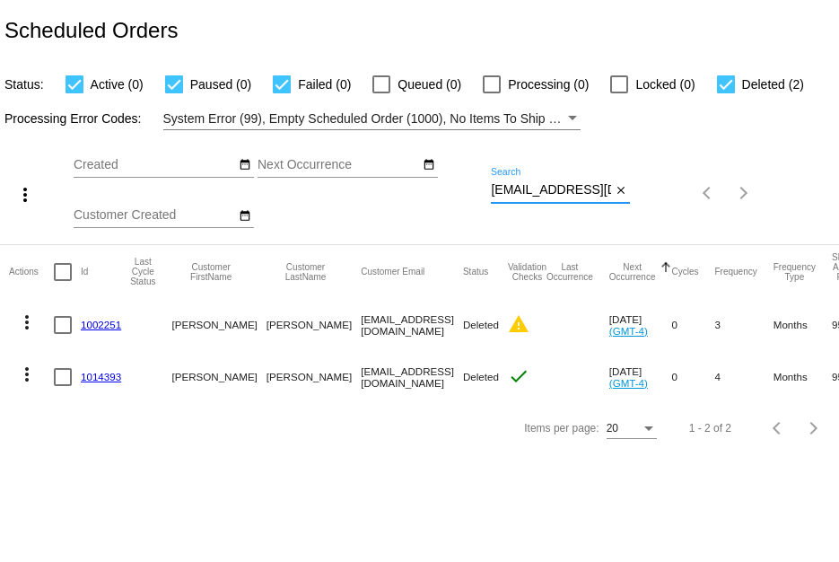 This screenshot has width=839, height=562. Describe the element at coordinates (561, 428) in the screenshot. I see `div: Items per page:` at that location.